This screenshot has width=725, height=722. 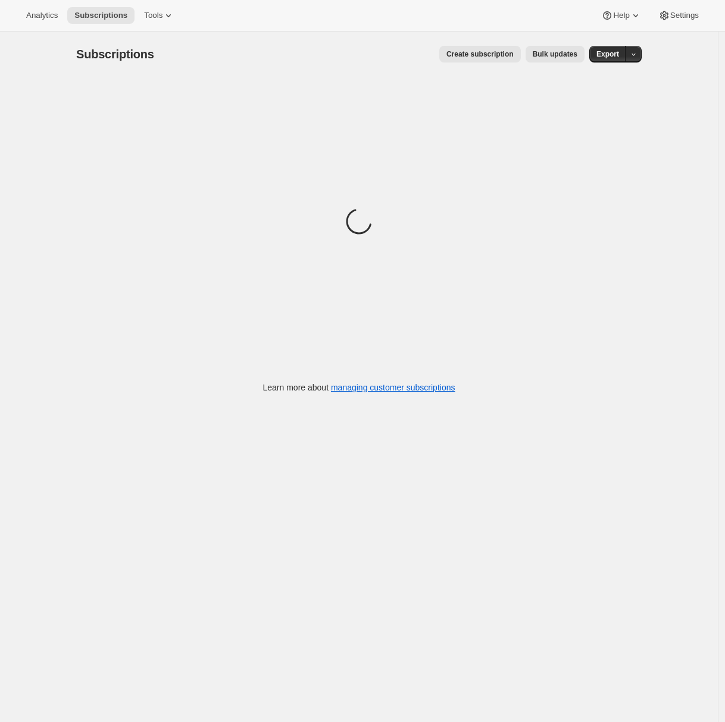 I want to click on button: Bulk updates, so click(x=555, y=54).